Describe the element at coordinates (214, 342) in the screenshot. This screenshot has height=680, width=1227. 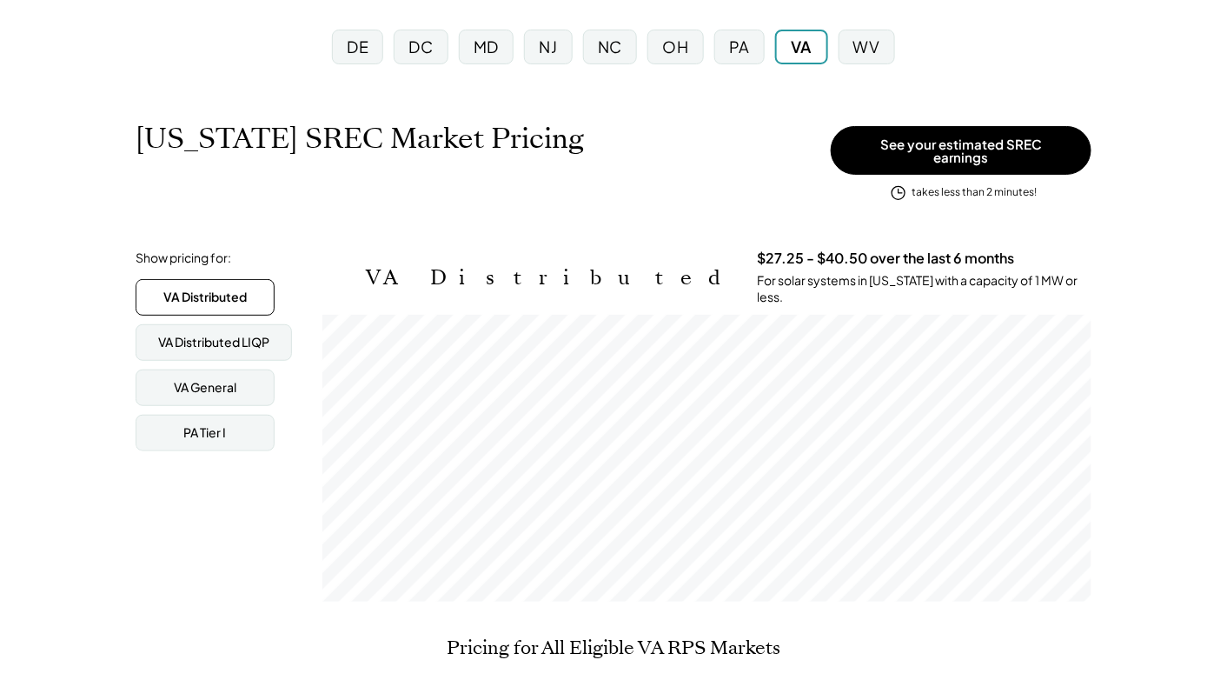
I see `div: VA Distributed LIQP` at that location.